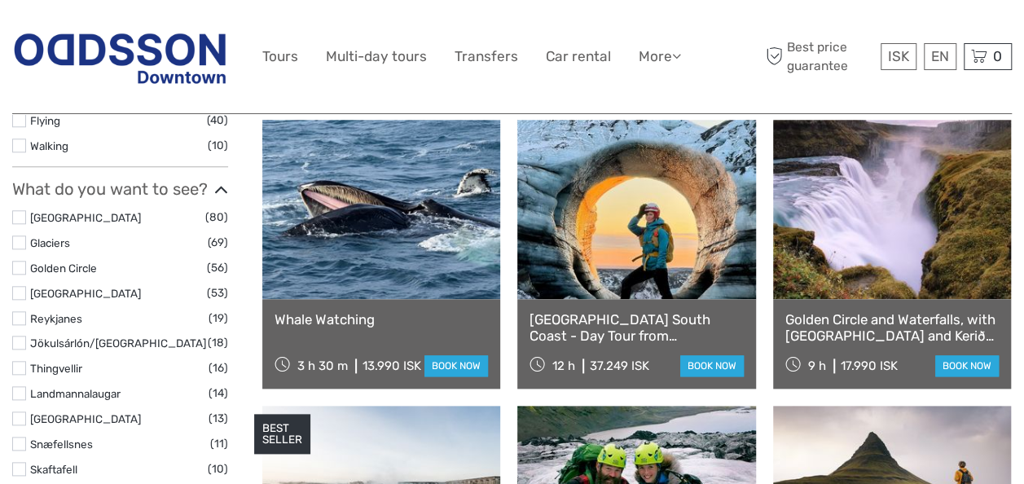 The height and width of the screenshot is (484, 1024). I want to click on a: Transfers, so click(486, 56).